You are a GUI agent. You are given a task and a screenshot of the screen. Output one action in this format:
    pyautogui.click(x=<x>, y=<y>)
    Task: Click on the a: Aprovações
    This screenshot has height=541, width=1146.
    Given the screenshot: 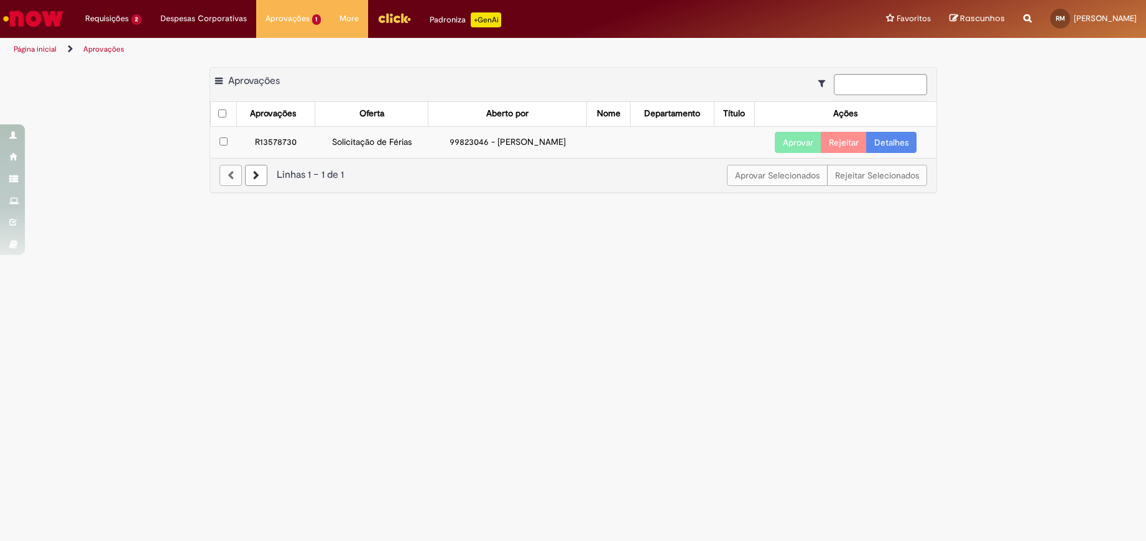 What is the action you would take?
    pyautogui.click(x=104, y=49)
    